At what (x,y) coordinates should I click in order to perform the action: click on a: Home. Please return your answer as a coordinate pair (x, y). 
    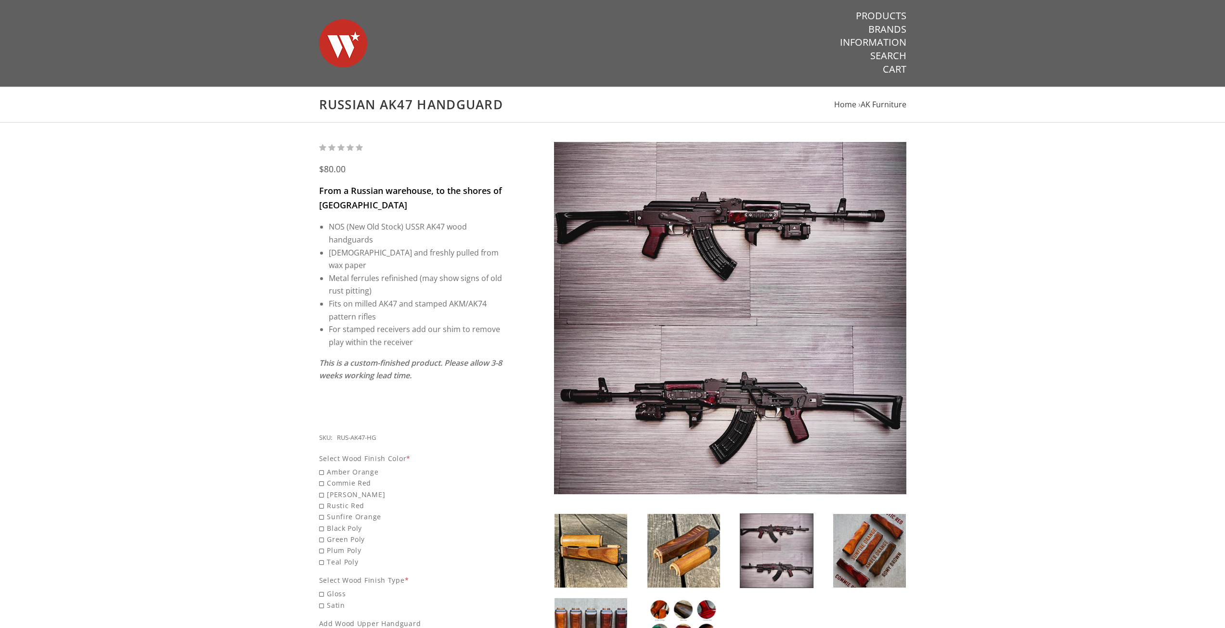
    Looking at the image, I should click on (845, 104).